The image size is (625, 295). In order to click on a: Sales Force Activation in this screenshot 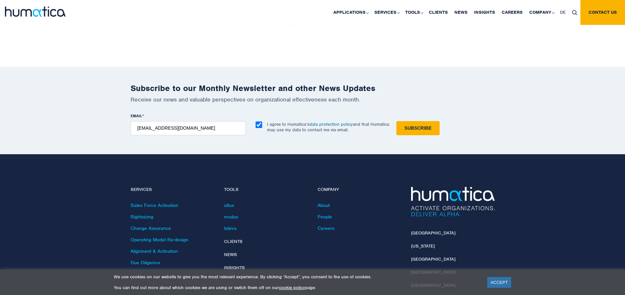, I will do `click(154, 206)`.